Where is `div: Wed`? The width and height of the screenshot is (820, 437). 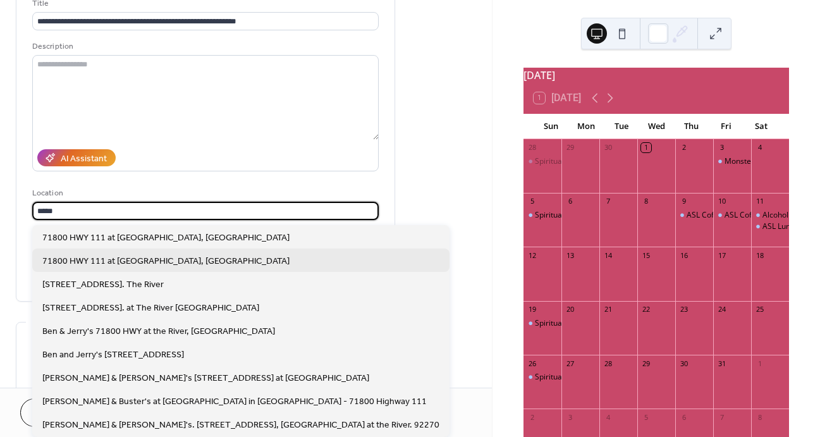 div: Wed is located at coordinates (655, 126).